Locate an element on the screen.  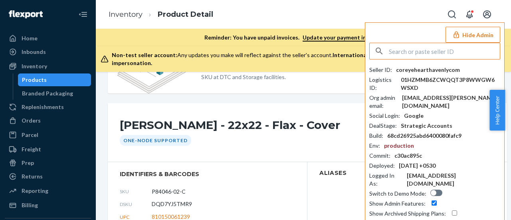
div: One-Node Supported is located at coordinates (155, 140).